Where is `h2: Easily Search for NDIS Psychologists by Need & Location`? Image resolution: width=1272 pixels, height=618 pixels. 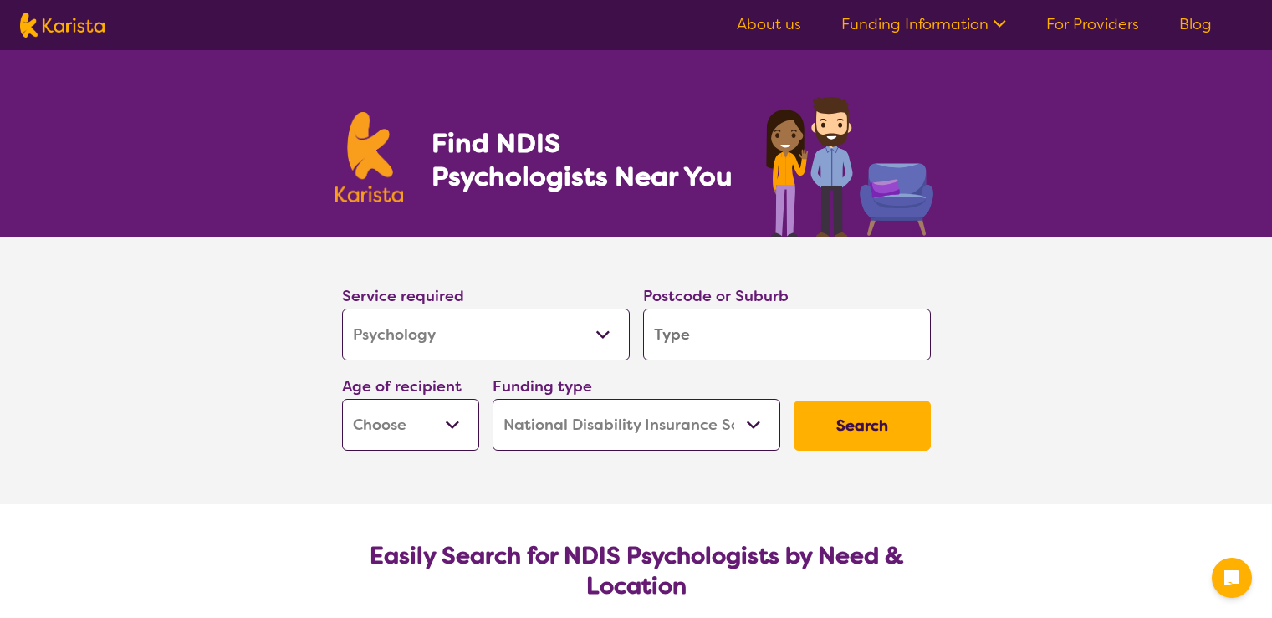
h2: Easily Search for NDIS Psychologists by Need & Location is located at coordinates (636, 571).